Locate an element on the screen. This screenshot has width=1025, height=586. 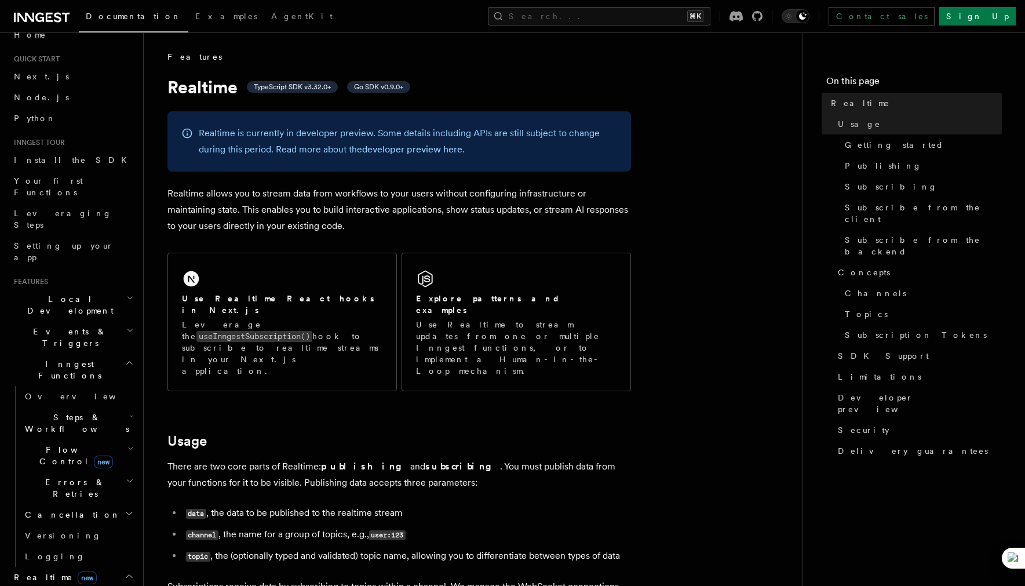
a: Delivery guarantees is located at coordinates (917, 451).